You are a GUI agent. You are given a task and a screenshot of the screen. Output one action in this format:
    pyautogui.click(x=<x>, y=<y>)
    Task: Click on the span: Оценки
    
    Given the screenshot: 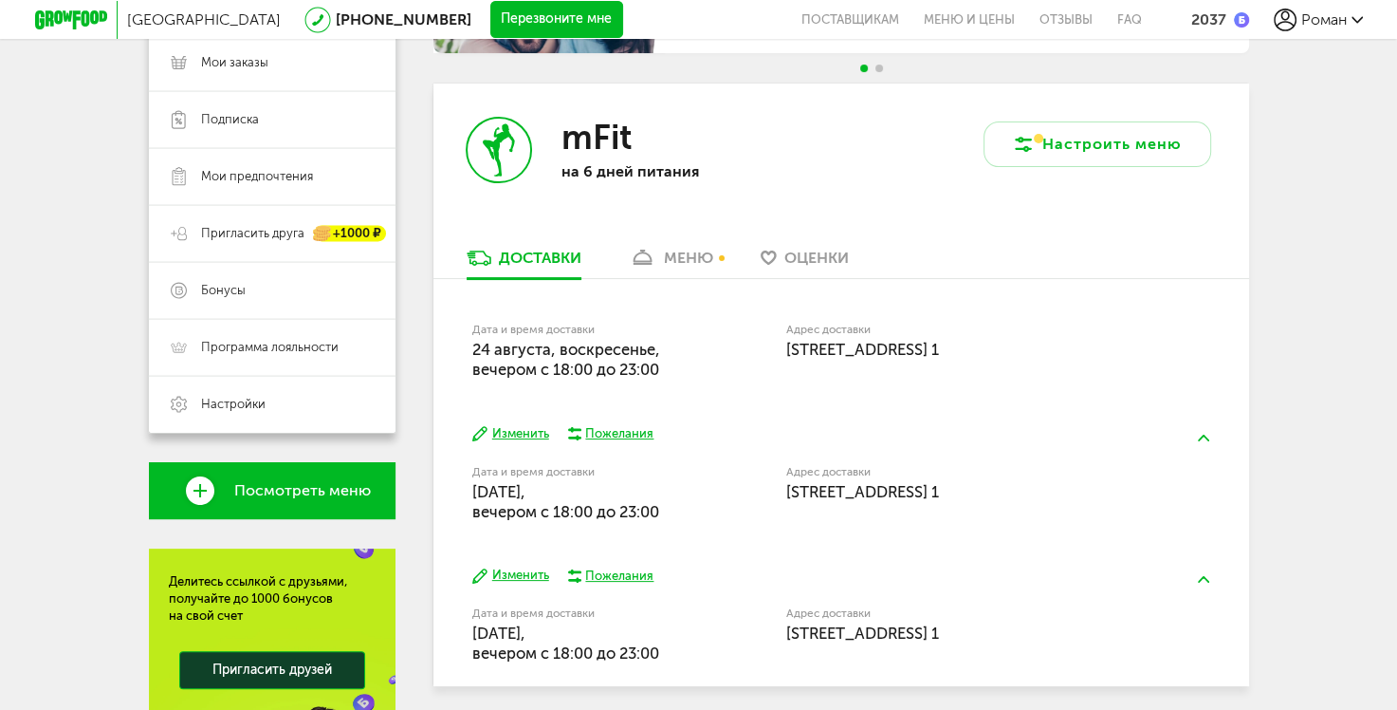 What is the action you would take?
    pyautogui.click(x=817, y=257)
    